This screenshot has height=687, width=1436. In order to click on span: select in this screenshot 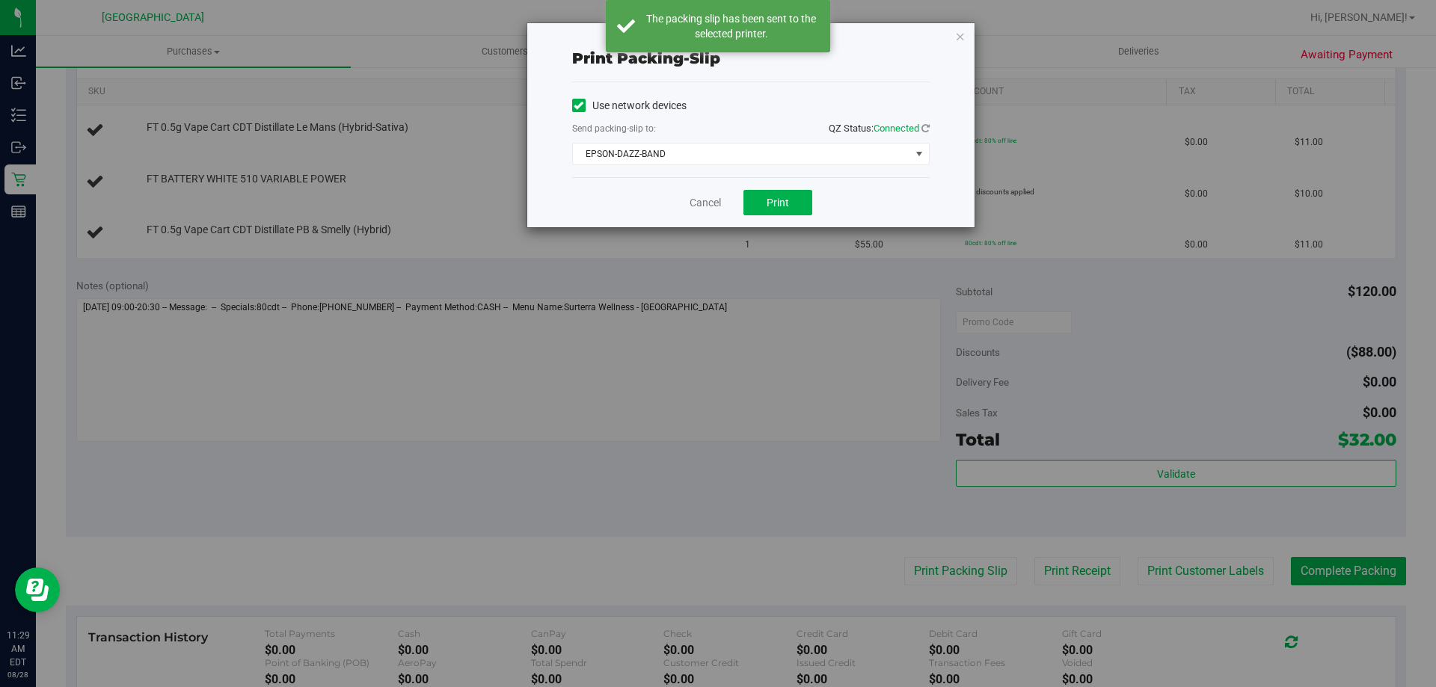, I will do `click(918, 154)`.